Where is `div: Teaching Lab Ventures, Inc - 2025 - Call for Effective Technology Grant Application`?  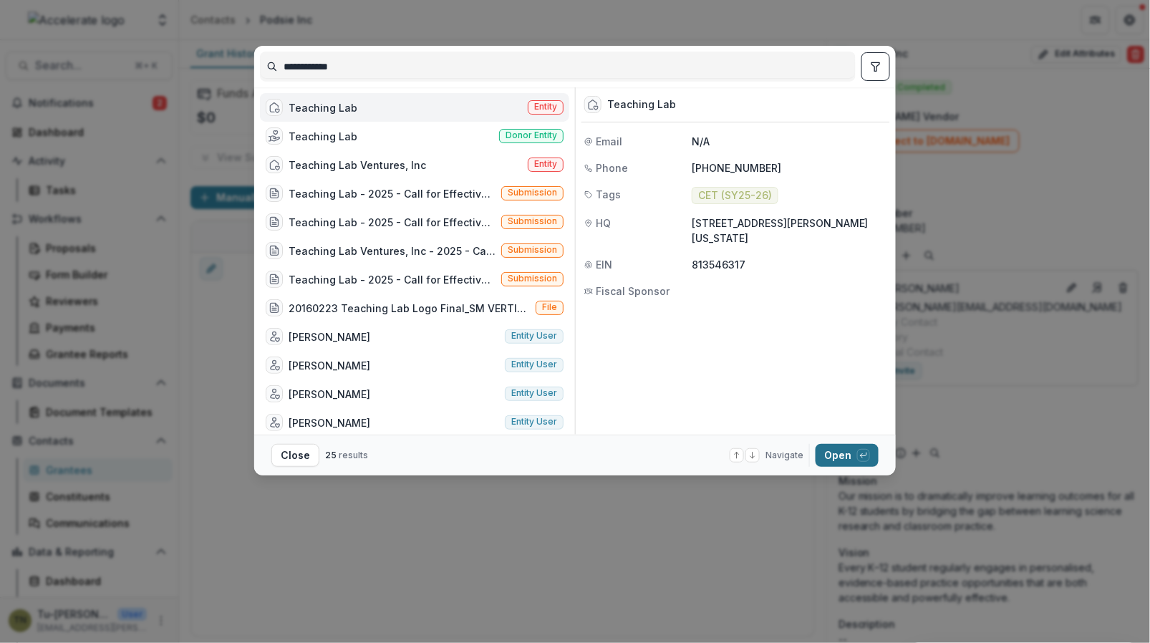 div: Teaching Lab Ventures, Inc - 2025 - Call for Effective Technology Grant Application is located at coordinates (392, 251).